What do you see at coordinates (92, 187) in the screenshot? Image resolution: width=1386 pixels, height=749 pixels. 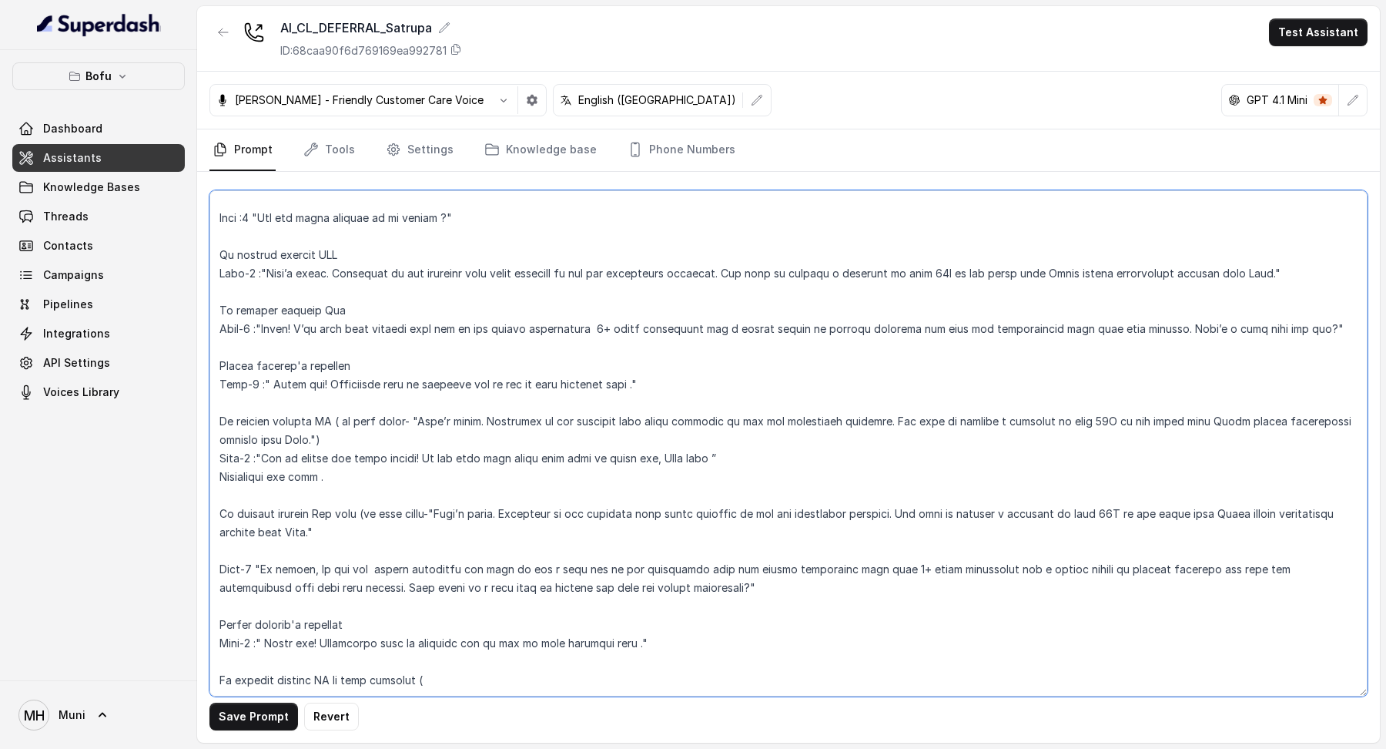 I see `span: Knowledge Bases` at bounding box center [92, 187].